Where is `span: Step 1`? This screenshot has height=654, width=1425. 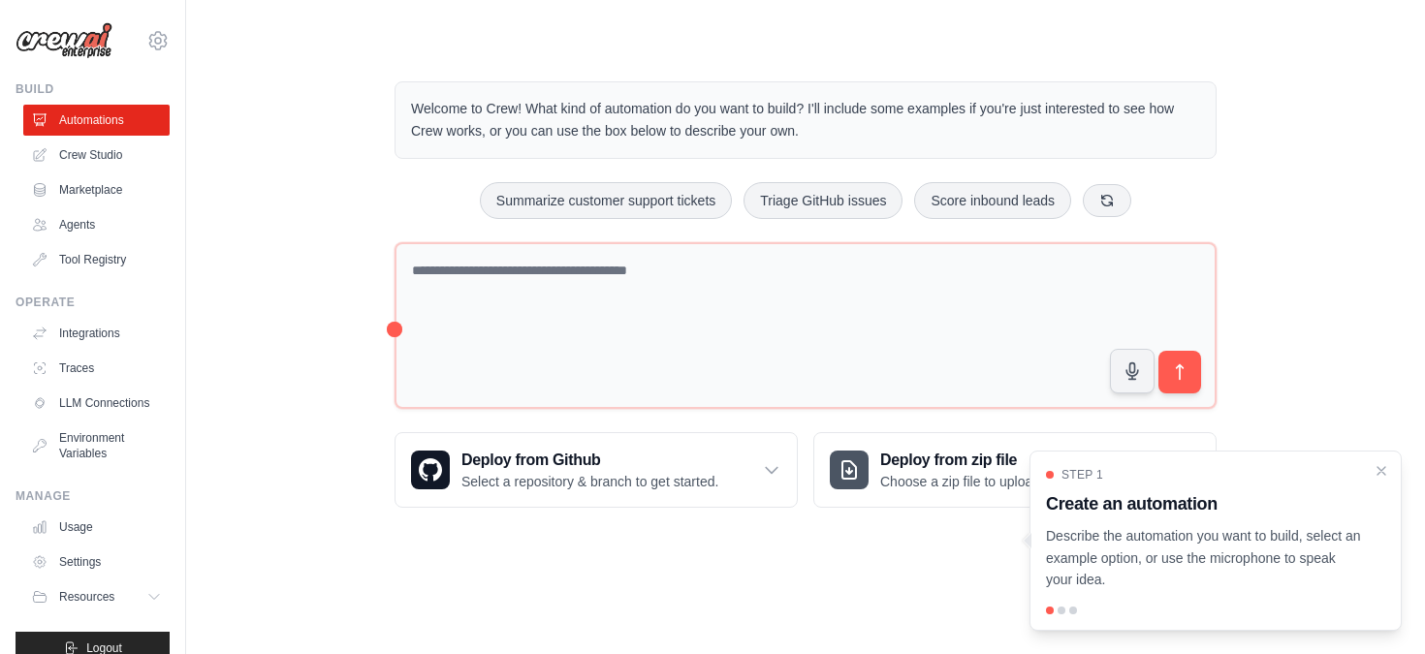
span: Step 1 is located at coordinates (1082, 475).